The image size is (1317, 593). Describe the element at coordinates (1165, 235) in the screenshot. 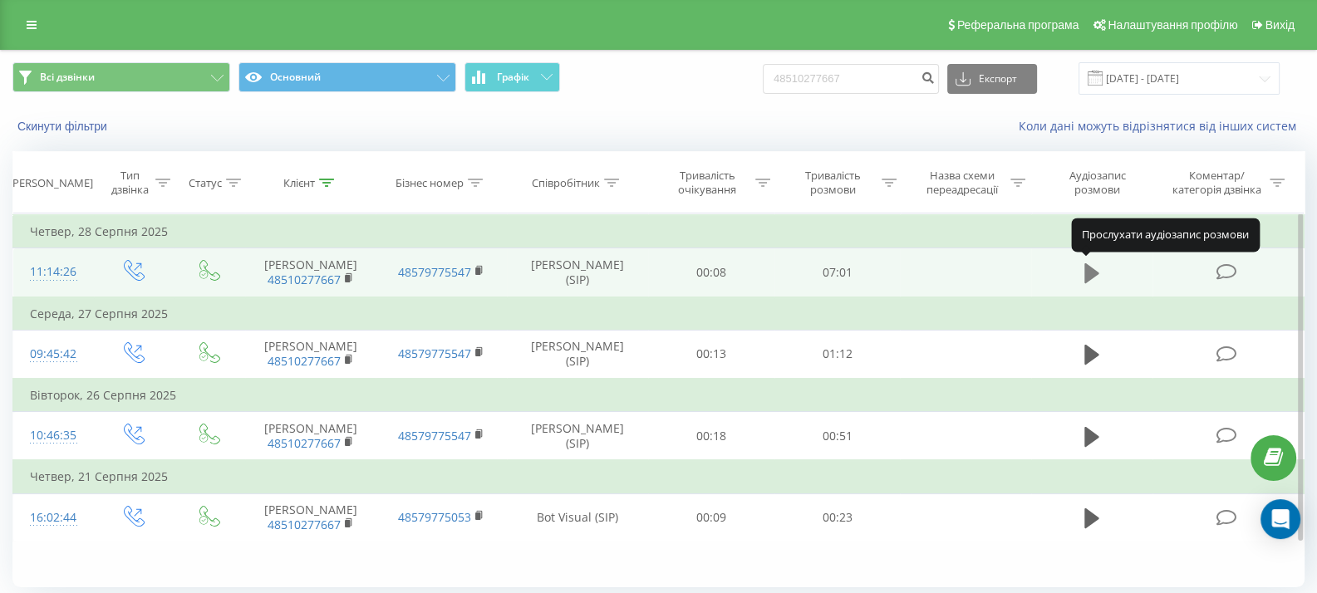

I see `div: Прослухати аудіозапис розмови` at that location.